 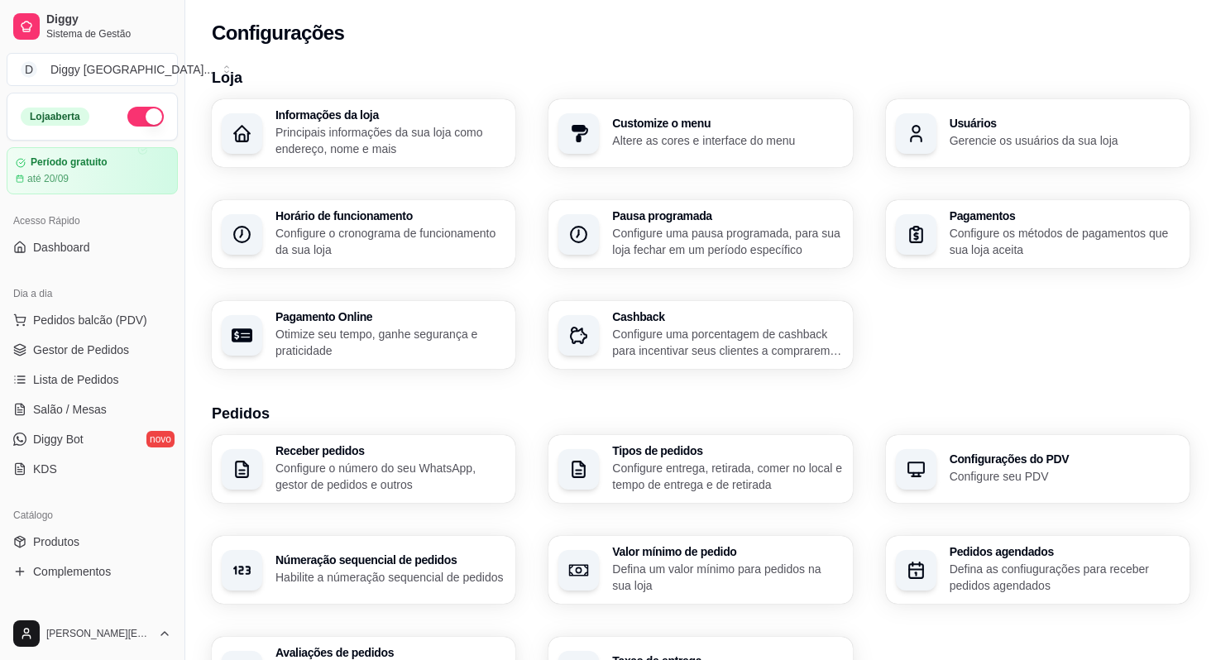 What do you see at coordinates (92, 572) in the screenshot?
I see `a: Complementos` at bounding box center [92, 572].